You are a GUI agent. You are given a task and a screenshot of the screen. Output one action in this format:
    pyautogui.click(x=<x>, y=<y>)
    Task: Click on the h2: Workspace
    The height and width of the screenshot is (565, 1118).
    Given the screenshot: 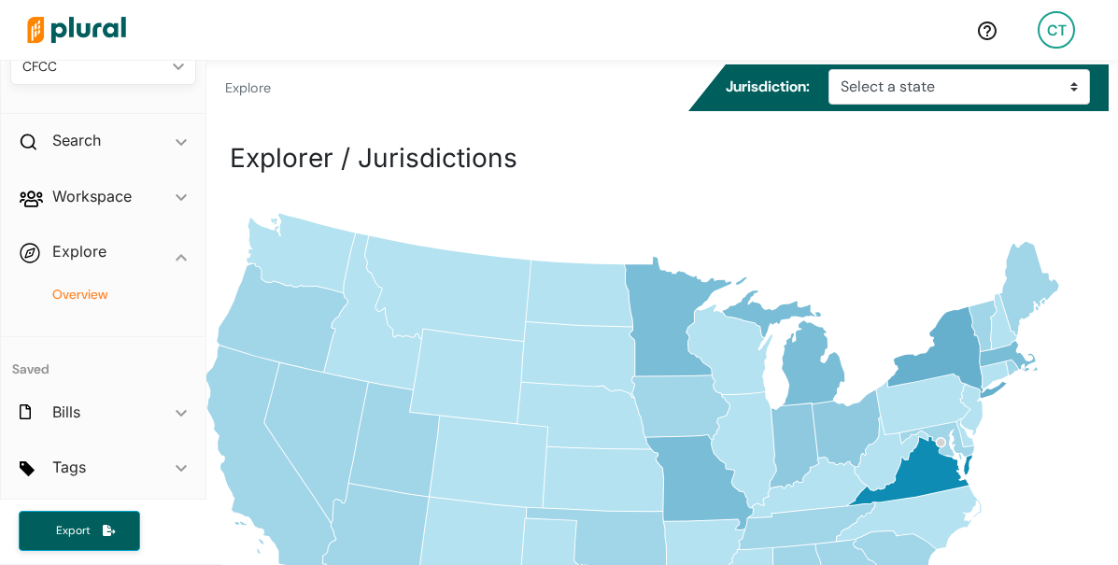 What is the action you would take?
    pyautogui.click(x=92, y=196)
    